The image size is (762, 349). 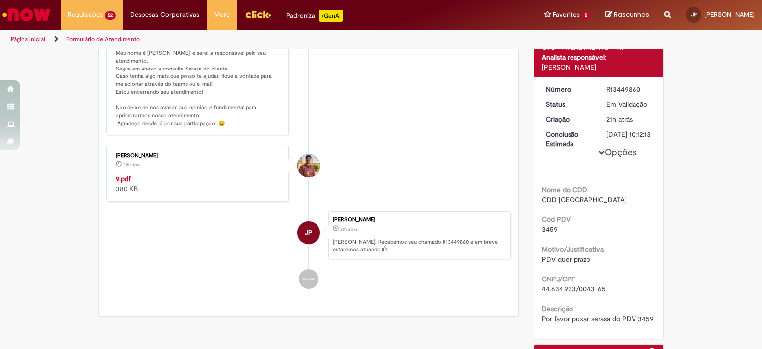 What do you see at coordinates (629, 119) in the screenshot?
I see `div: 26/08/2025 17:12:10` at bounding box center [629, 119].